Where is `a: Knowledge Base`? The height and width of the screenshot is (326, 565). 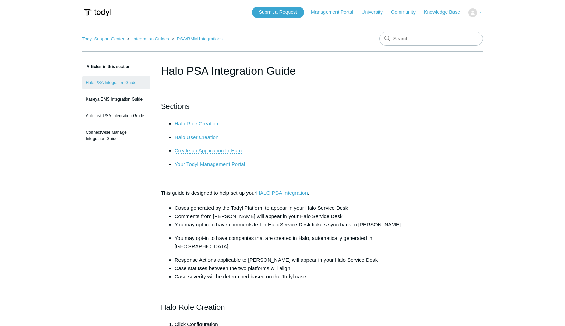
a: Knowledge Base is located at coordinates (445, 12).